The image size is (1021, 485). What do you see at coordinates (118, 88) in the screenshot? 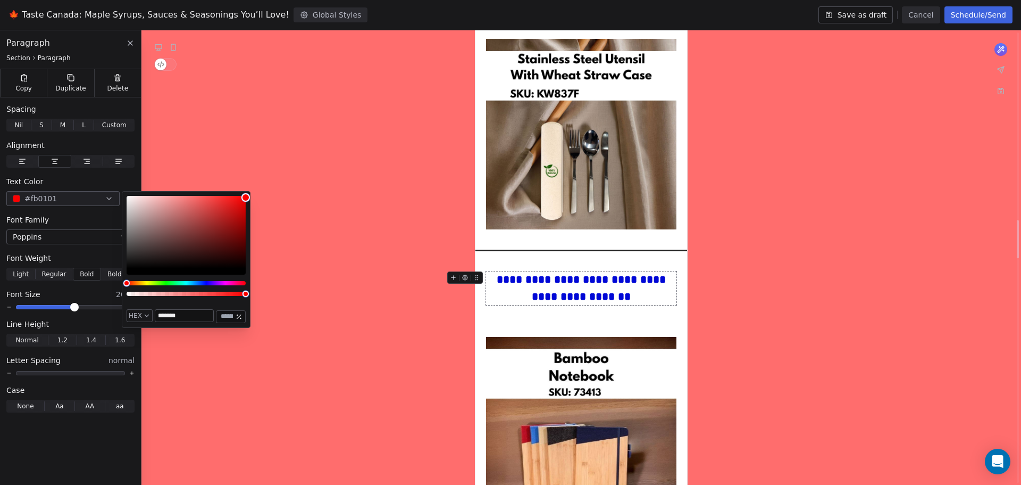
I see `span: Delete` at bounding box center [118, 88].